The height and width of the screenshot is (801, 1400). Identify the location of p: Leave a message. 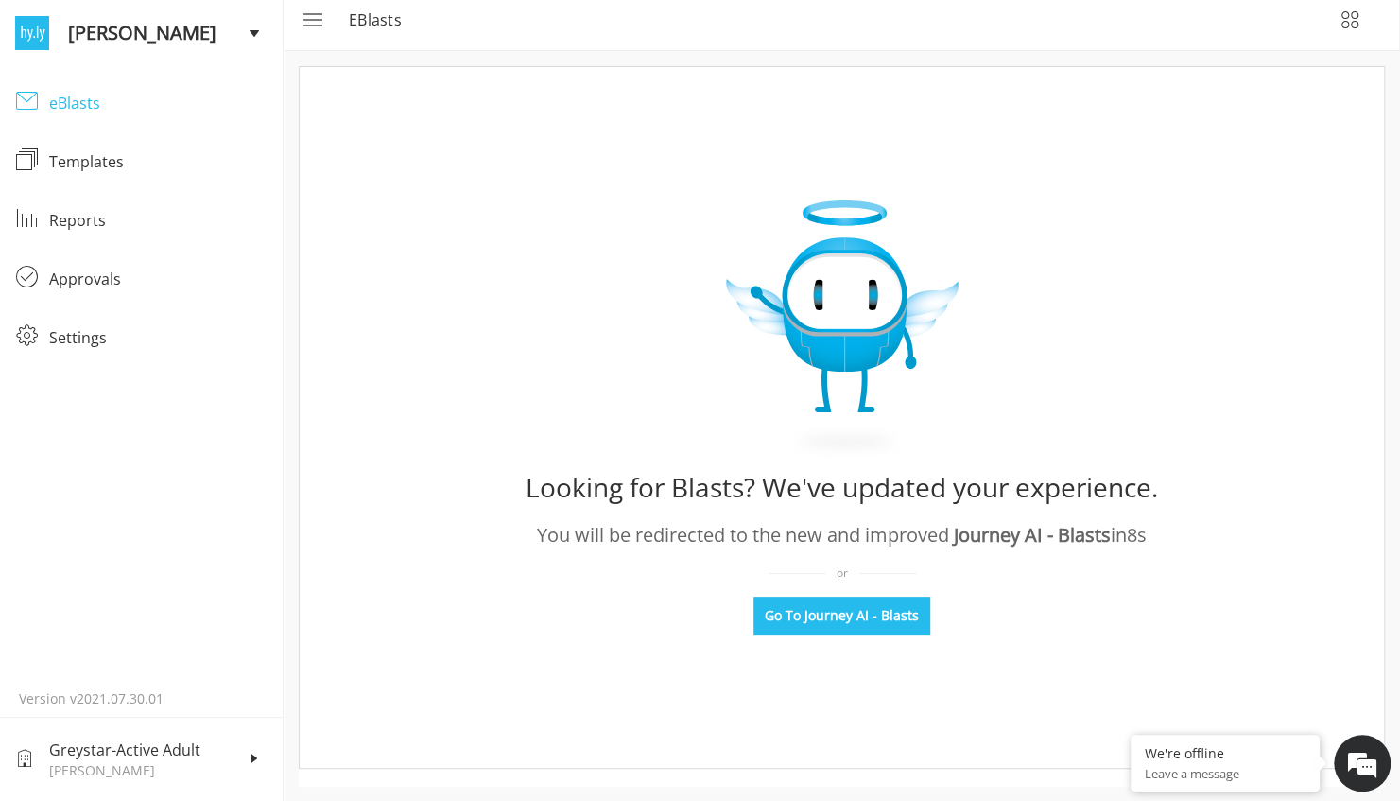
(1225, 773).